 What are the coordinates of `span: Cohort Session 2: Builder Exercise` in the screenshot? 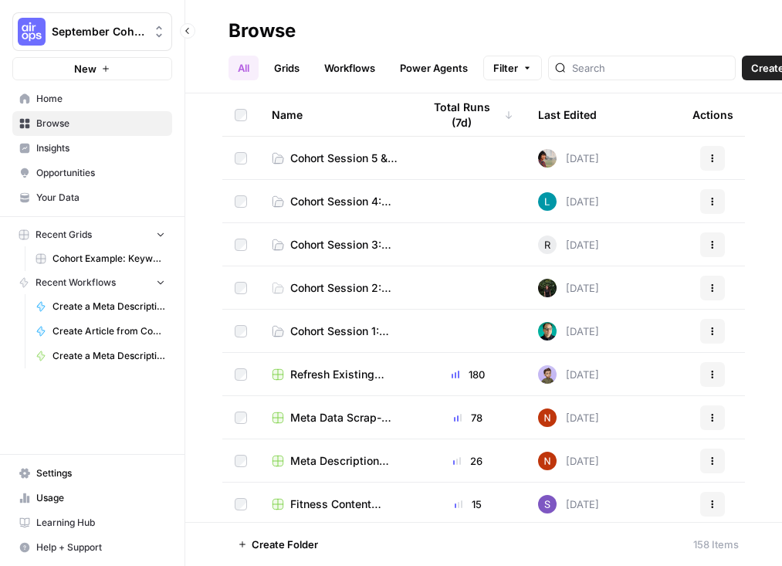 It's located at (343, 288).